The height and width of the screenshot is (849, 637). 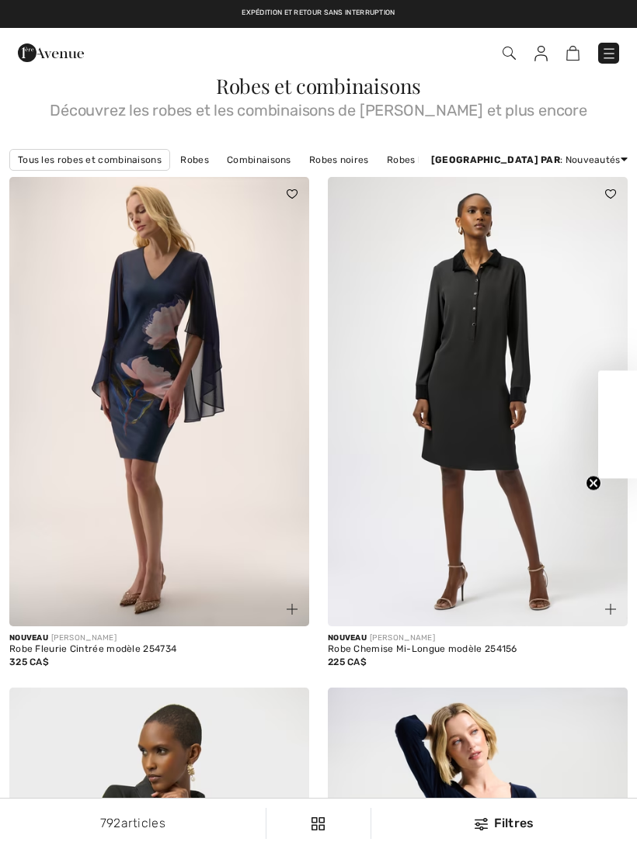 I want to click on a: Robes noires, so click(x=338, y=160).